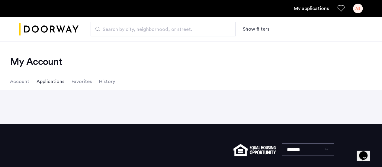  What do you see at coordinates (161, 29) in the screenshot?
I see `span: Search by city, neighborhood, or street.` at bounding box center [161, 29].